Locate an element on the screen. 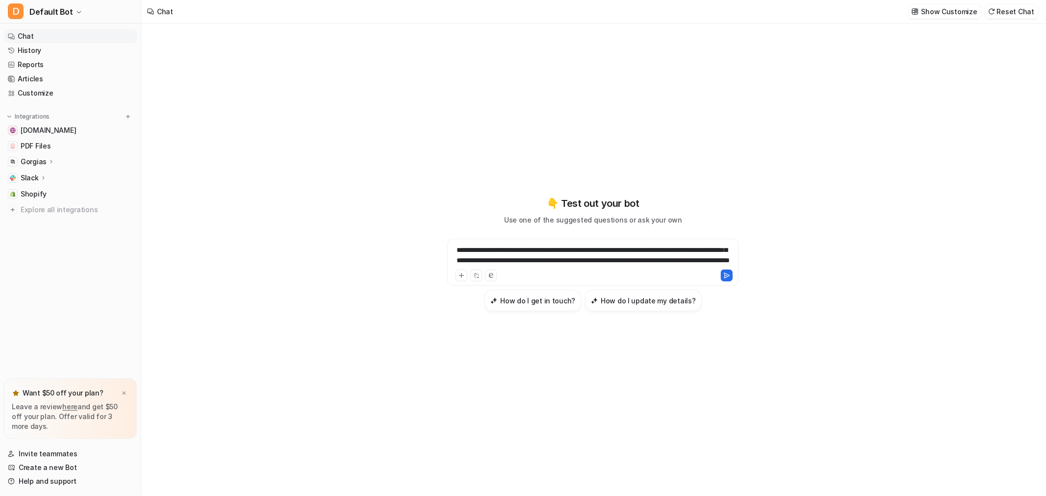  img: Slack is located at coordinates (13, 178).